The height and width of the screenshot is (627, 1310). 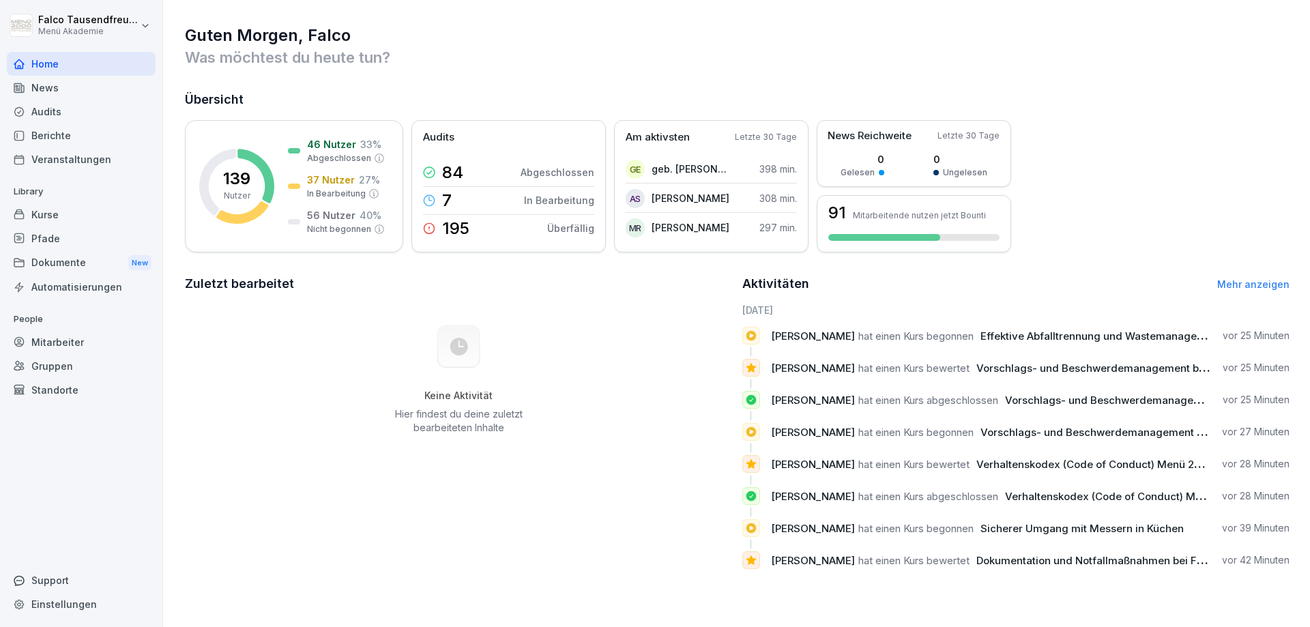 What do you see at coordinates (456, 229) in the screenshot?
I see `p: 195` at bounding box center [456, 229].